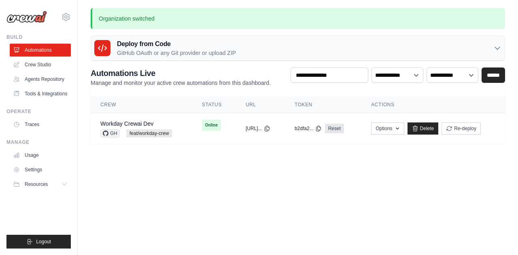 The image size is (518, 255). Describe the element at coordinates (260, 105) in the screenshot. I see `th: URL` at that location.